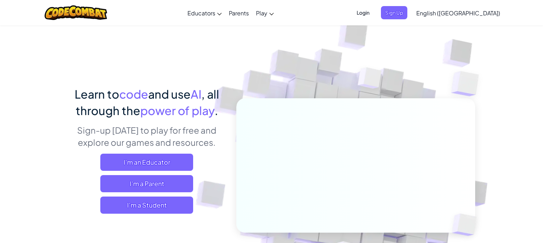 Image resolution: width=543 pixels, height=243 pixels. What do you see at coordinates (147, 205) in the screenshot?
I see `button: I'm a Student` at bounding box center [147, 205].